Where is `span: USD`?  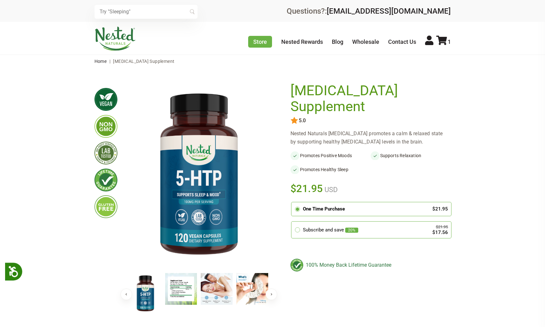
span: USD is located at coordinates (330, 190).